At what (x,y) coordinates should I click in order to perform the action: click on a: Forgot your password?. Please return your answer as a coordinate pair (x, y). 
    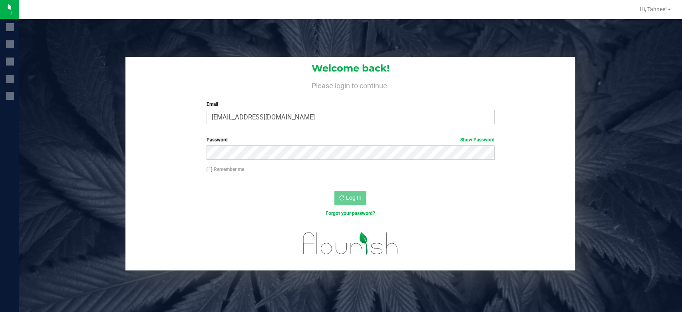
    Looking at the image, I should click on (351, 213).